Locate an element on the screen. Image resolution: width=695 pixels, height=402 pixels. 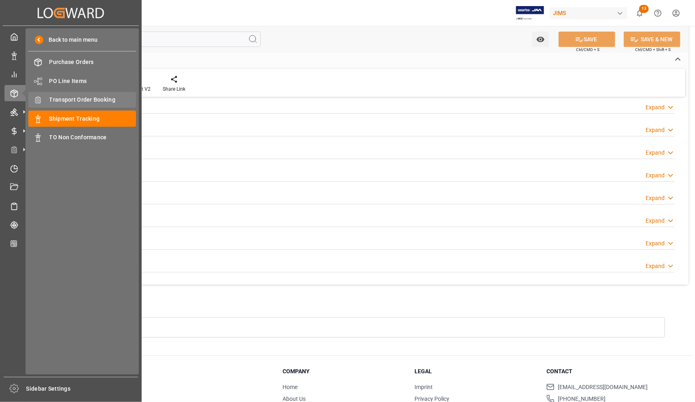
a: Imprint is located at coordinates (424, 387).